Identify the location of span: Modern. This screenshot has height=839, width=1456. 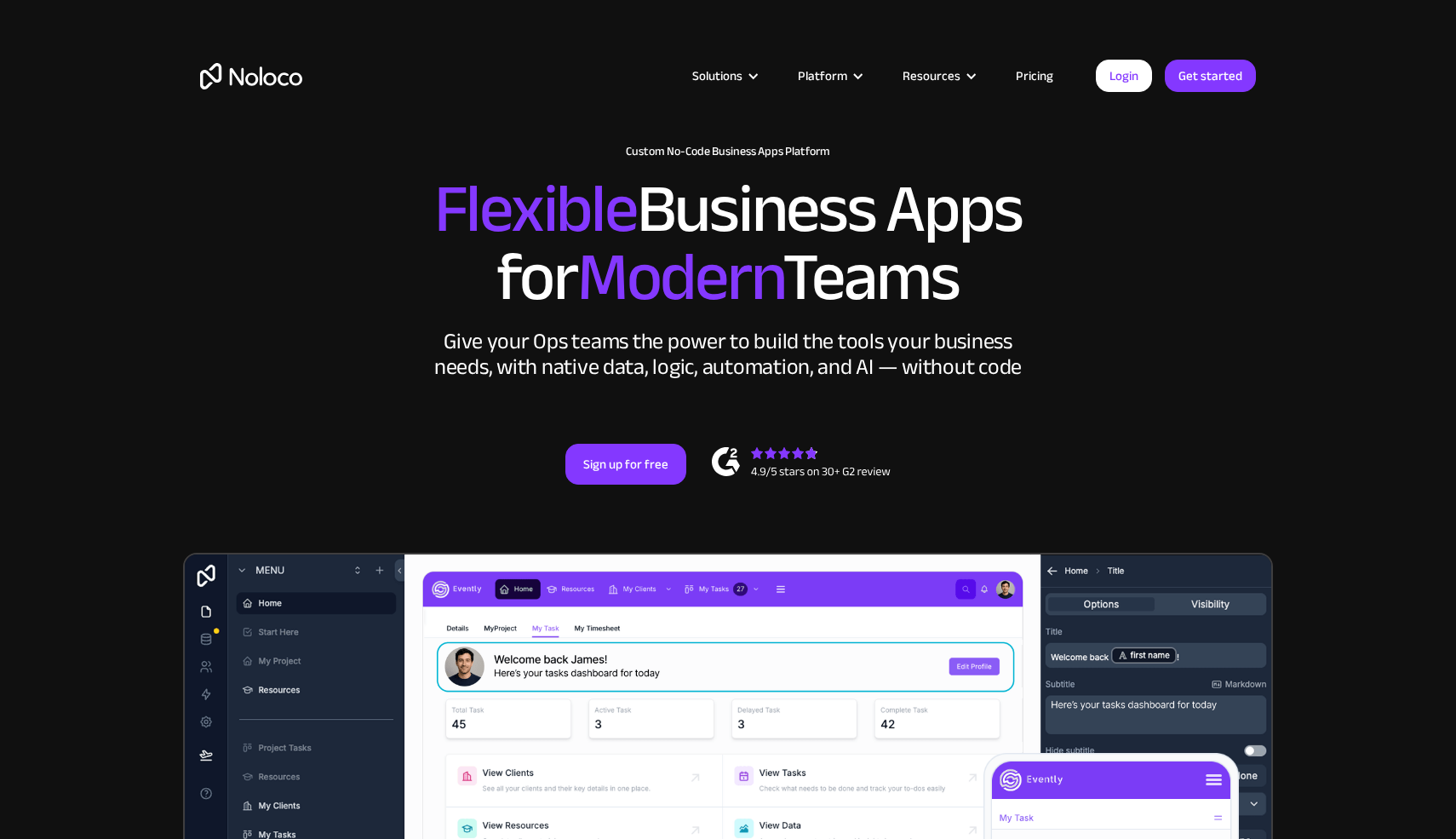
(679, 277).